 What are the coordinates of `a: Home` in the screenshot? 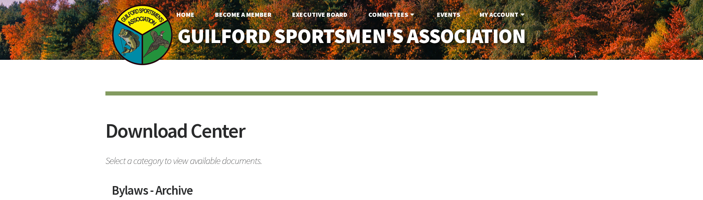 It's located at (185, 14).